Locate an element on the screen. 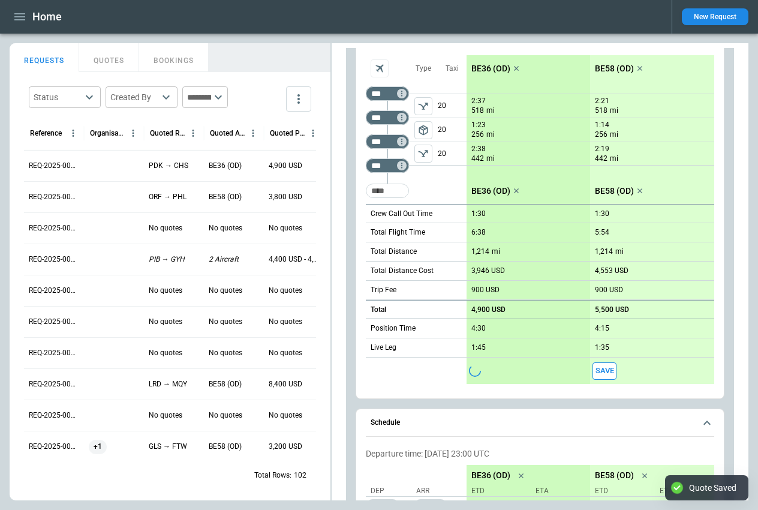 The width and height of the screenshot is (758, 510). button: New Request is located at coordinates (715, 17).